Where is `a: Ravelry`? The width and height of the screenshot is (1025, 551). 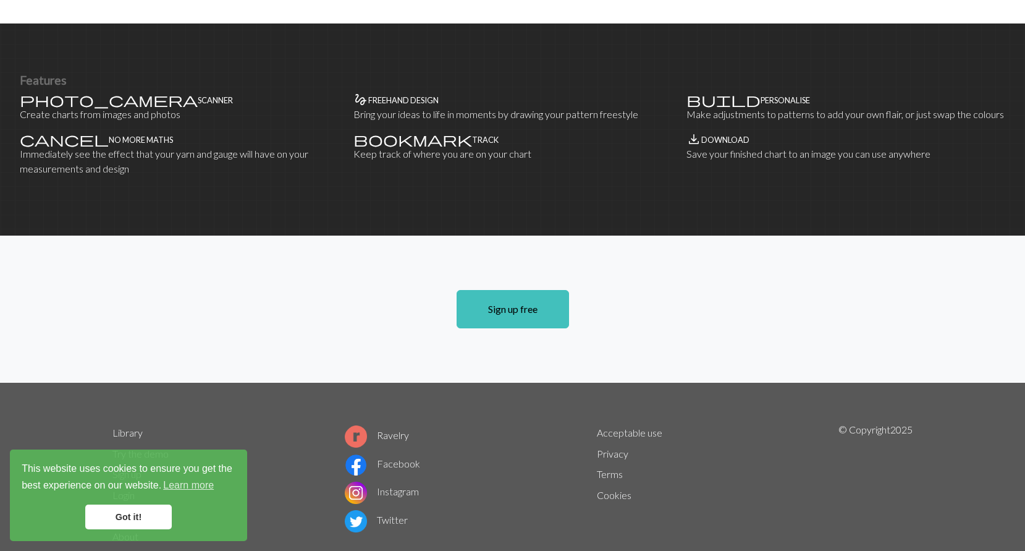 a: Ravelry is located at coordinates (377, 434).